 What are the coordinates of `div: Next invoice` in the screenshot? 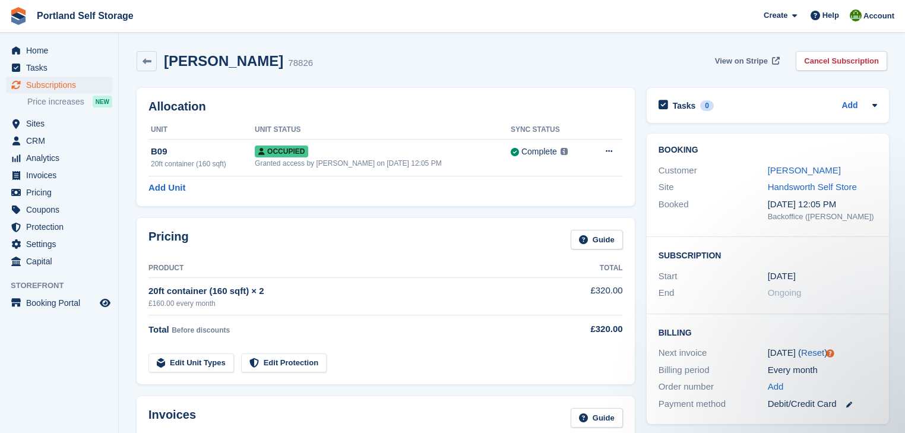 It's located at (713, 353).